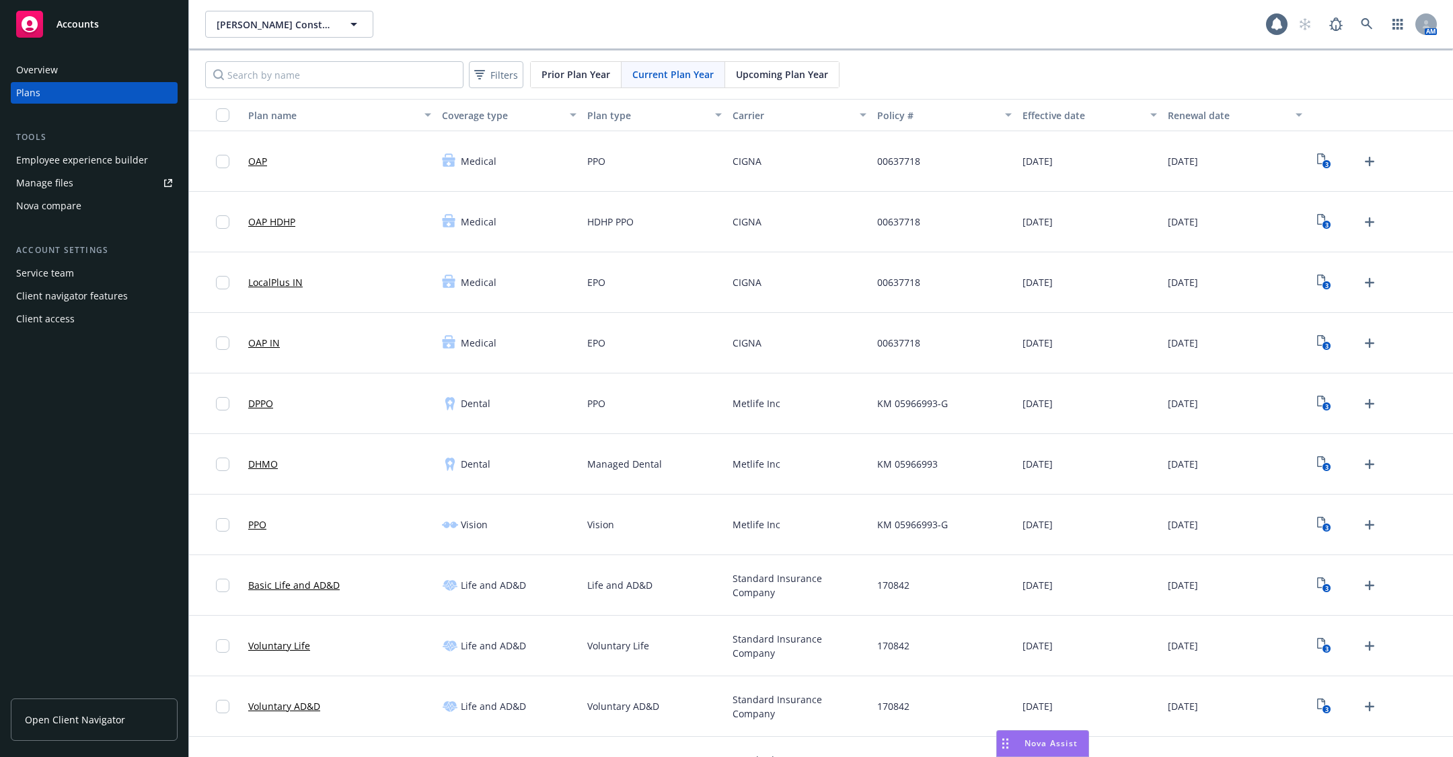  What do you see at coordinates (509, 115) in the screenshot?
I see `button: Coverage type` at bounding box center [509, 115].